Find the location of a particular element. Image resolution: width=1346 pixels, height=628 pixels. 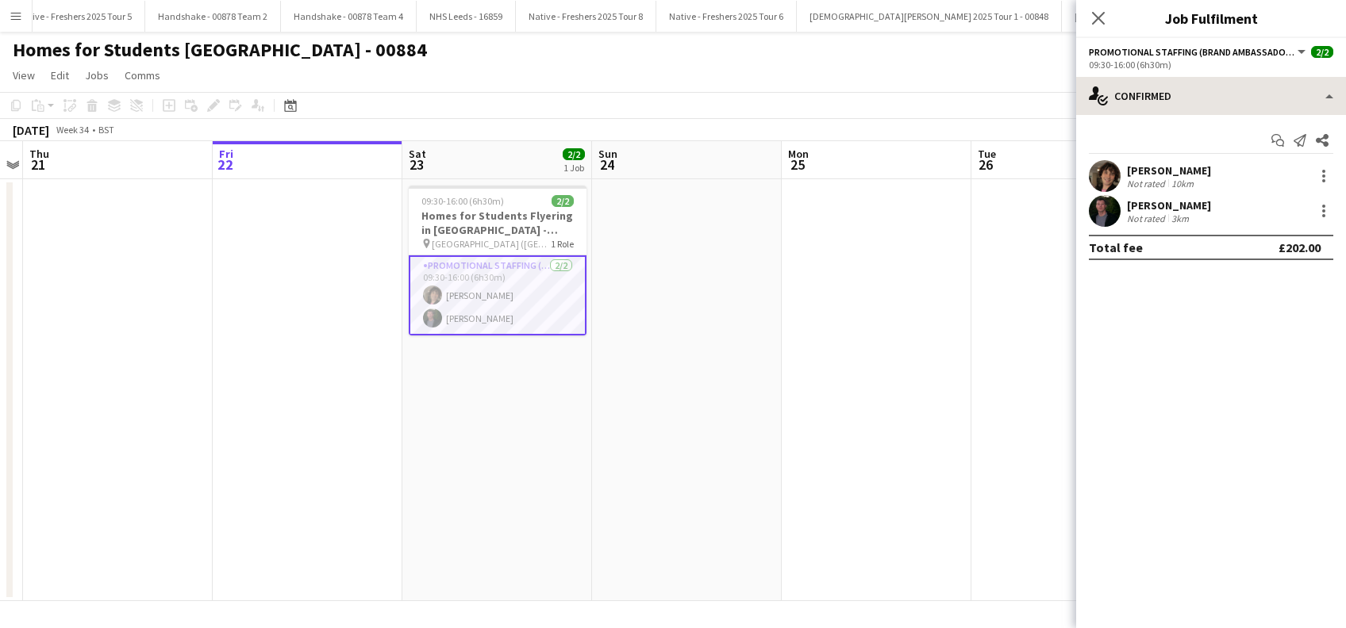

div: 09:30-16:00 (6h30m) is located at coordinates (1211, 64).